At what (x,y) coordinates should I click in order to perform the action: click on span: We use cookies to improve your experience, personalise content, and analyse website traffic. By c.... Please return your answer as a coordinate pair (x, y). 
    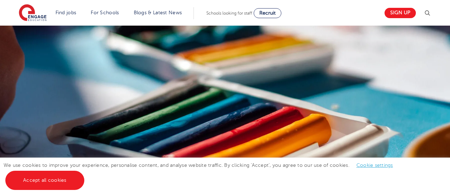
    Looking at the image, I should click on (201, 172).